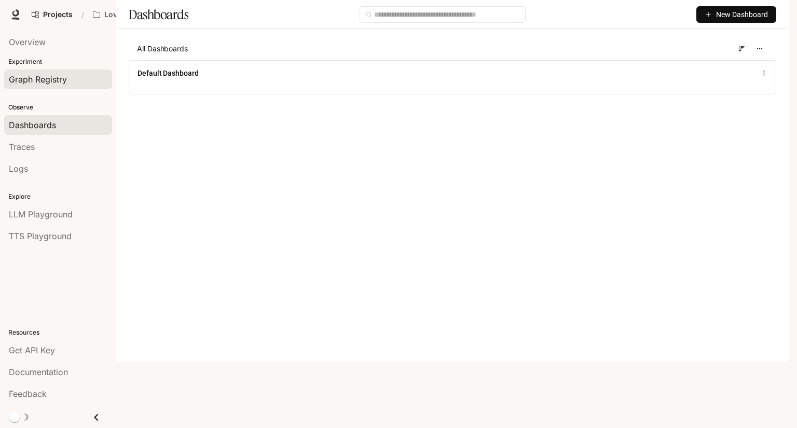 This screenshot has height=428, width=797. Describe the element at coordinates (162, 49) in the screenshot. I see `span: All Dashboards` at that location.